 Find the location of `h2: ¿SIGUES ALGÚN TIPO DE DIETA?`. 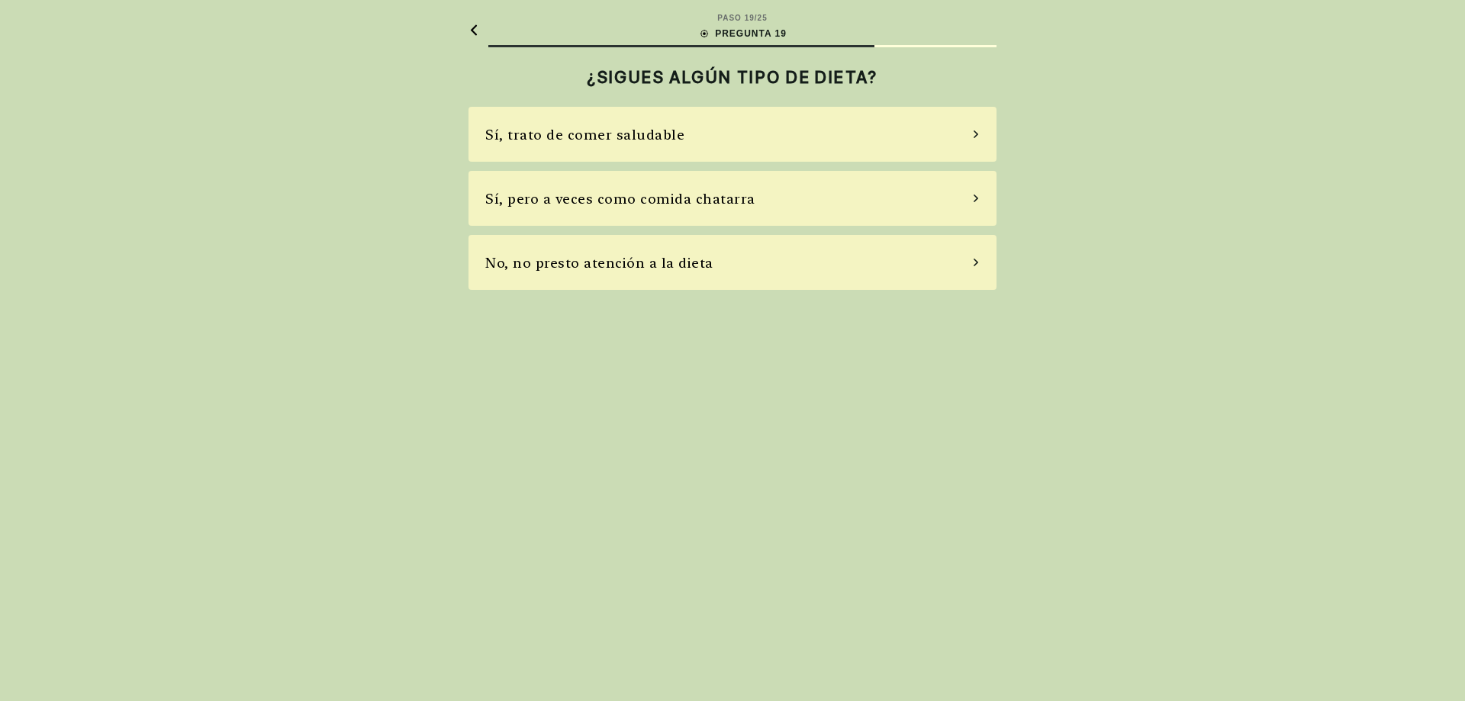

h2: ¿SIGUES ALGÚN TIPO DE DIETA? is located at coordinates (733, 77).